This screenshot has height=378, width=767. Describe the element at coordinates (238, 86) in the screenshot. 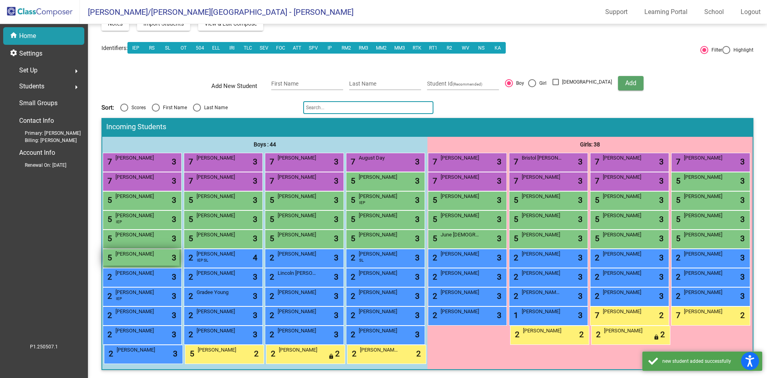

I see `span: Add New Student` at that location.